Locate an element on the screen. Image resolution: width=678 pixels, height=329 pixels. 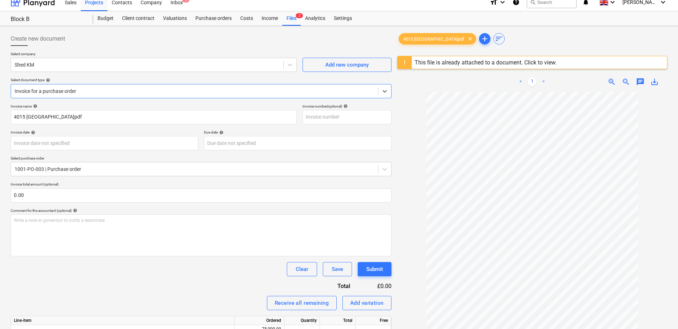
span: 2 is located at coordinates (299, 16).